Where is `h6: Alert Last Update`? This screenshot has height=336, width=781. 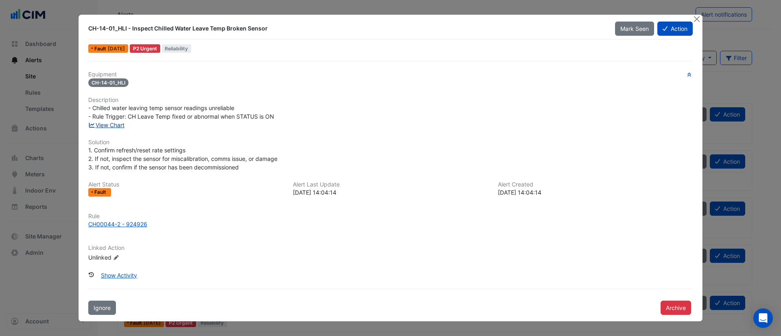 h6: Alert Last Update is located at coordinates (390, 185).